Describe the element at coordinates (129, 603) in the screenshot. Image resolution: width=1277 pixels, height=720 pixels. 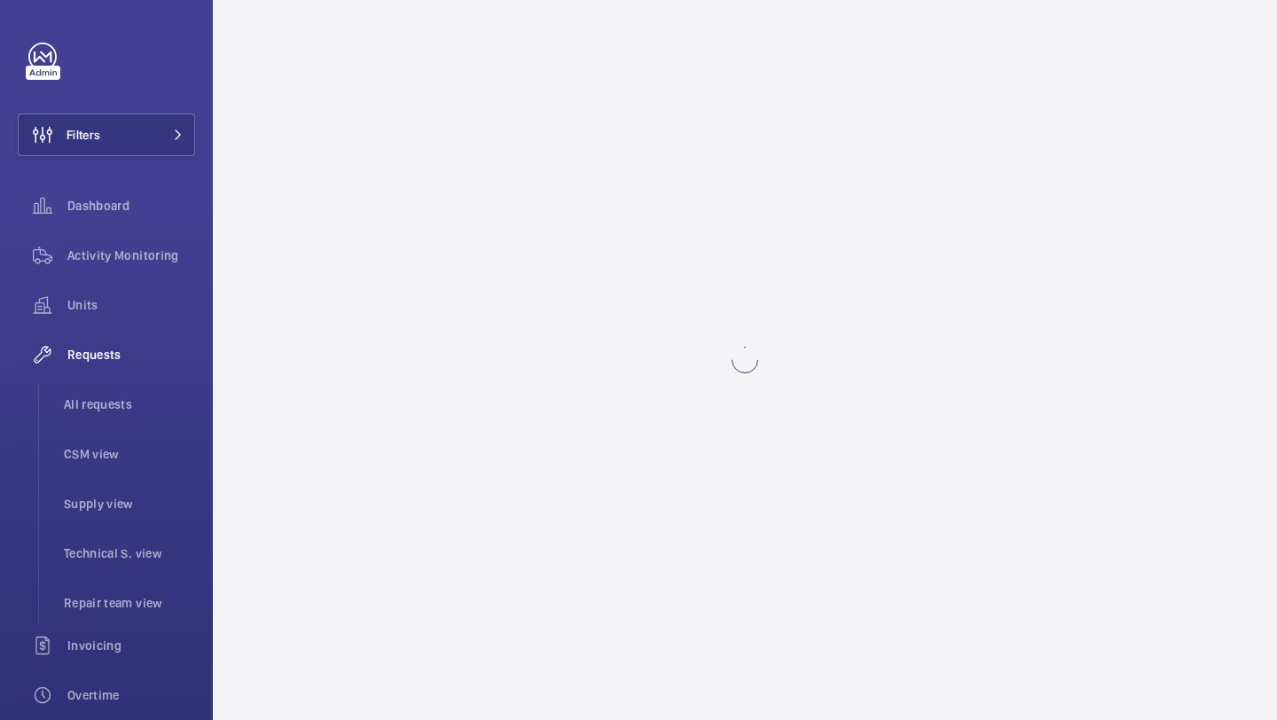
I see `span: Repair team view` at that location.